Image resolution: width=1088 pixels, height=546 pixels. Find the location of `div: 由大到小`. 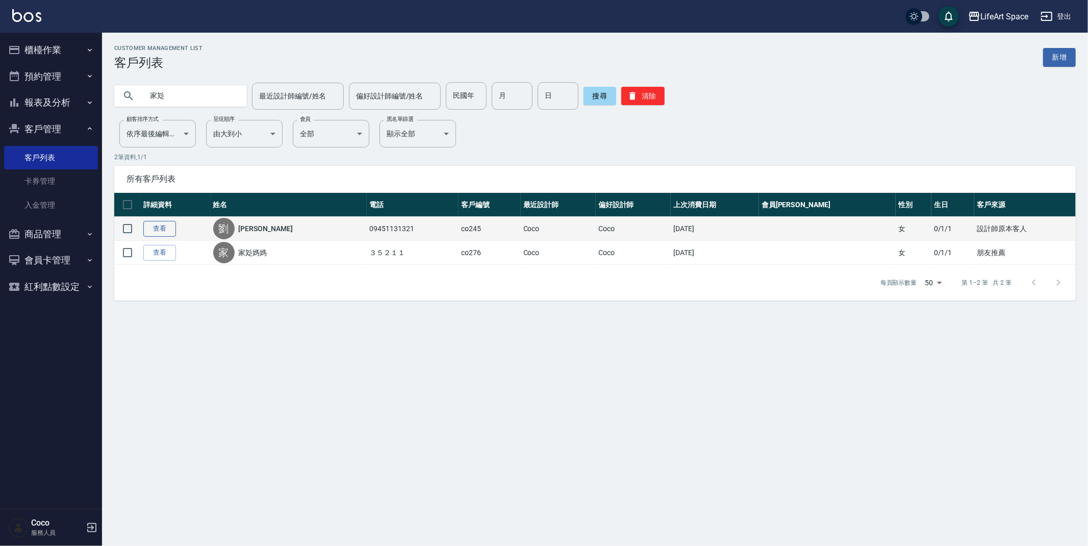

div: 由大到小 is located at coordinates (244, 134).